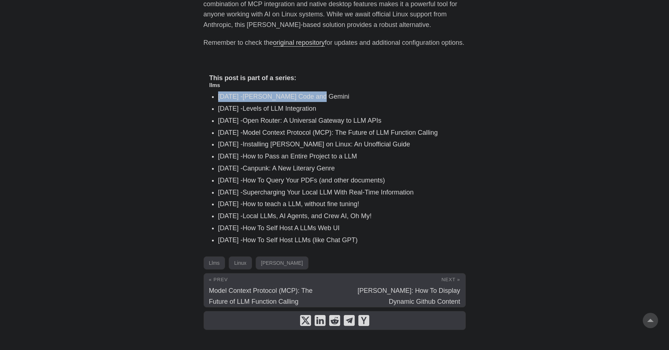 Image resolution: width=669 pixels, height=350 pixels. I want to click on a: share Installing Claude Desktop on Linux: An Unofficial Guide on ycombinator, so click(364, 321).